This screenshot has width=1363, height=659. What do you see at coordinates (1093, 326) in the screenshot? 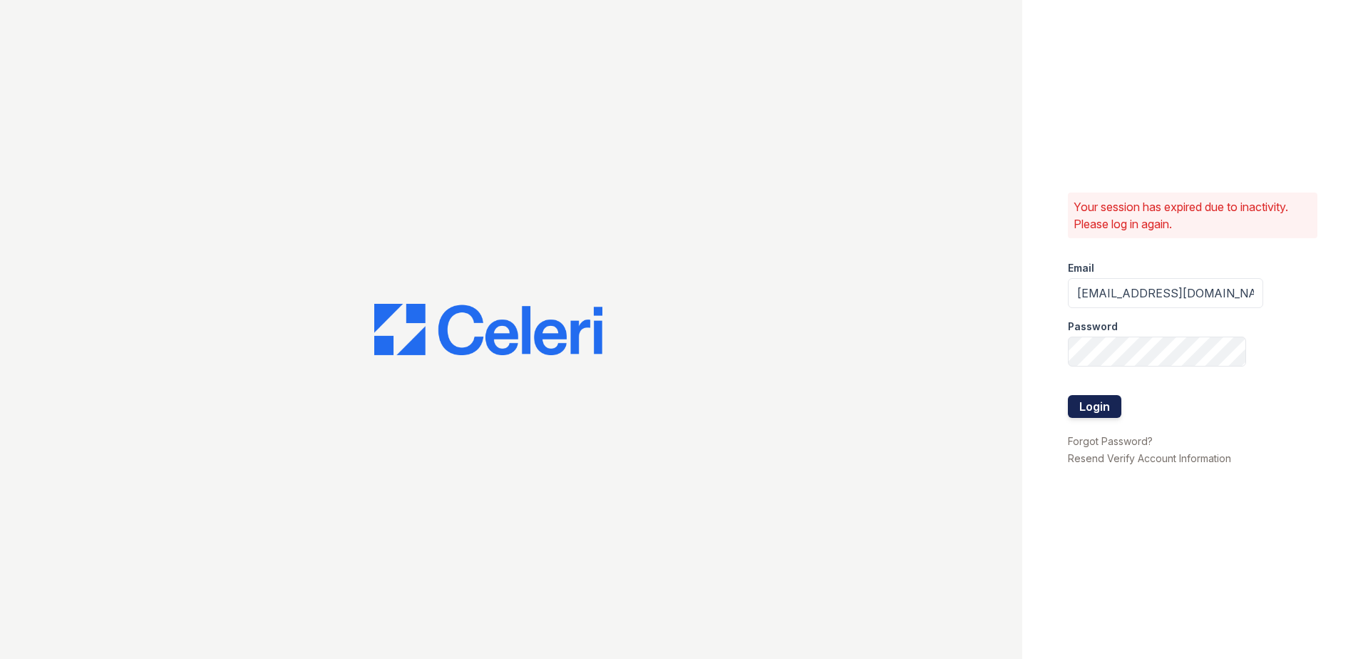
I see `label: Password` at bounding box center [1093, 326].